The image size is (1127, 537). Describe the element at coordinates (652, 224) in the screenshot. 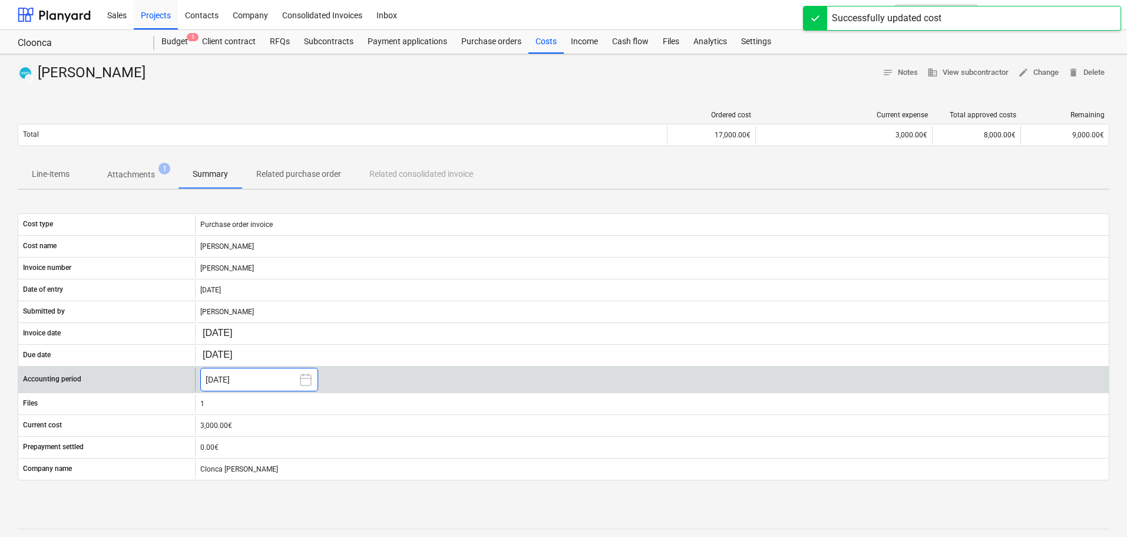

I see `div: Purchase order invoice` at that location.